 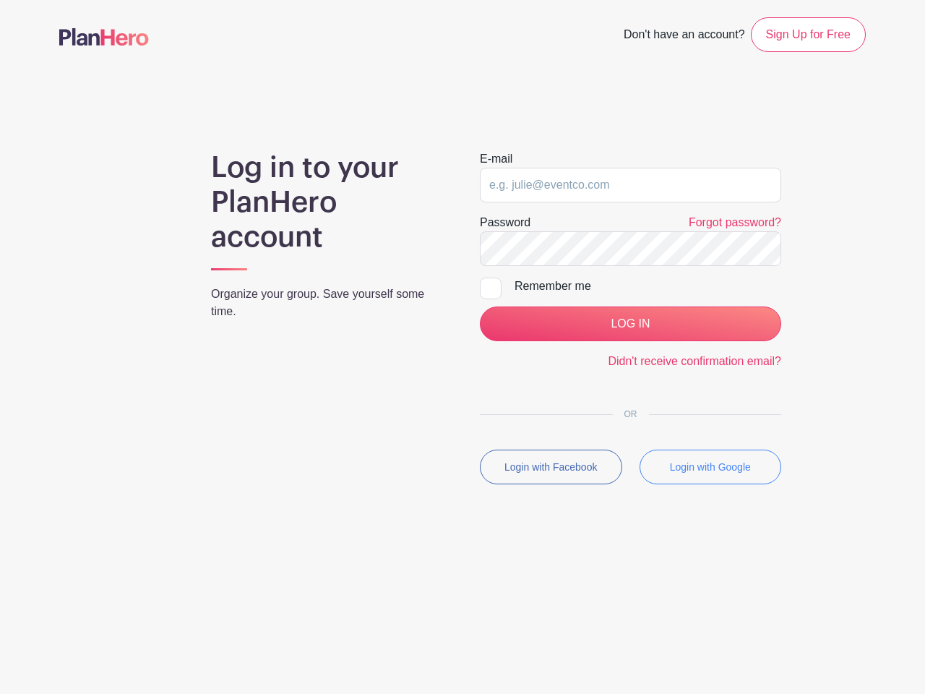 I want to click on a: Forgot password?, so click(x=735, y=222).